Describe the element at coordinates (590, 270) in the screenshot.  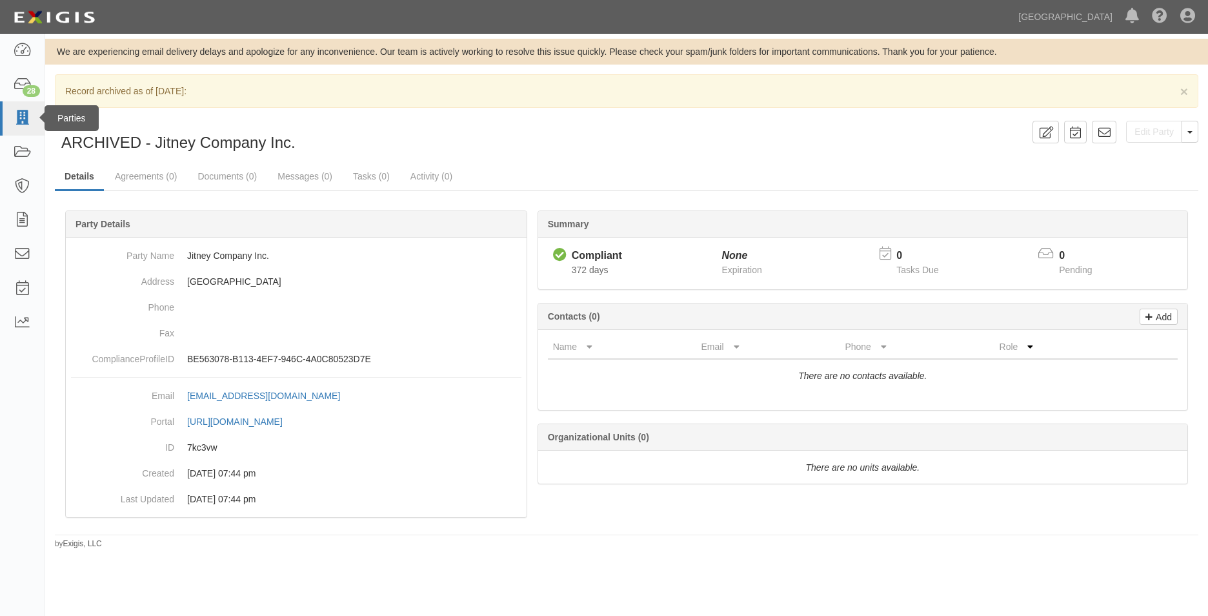
I see `span: Since 08/05/2024` at that location.